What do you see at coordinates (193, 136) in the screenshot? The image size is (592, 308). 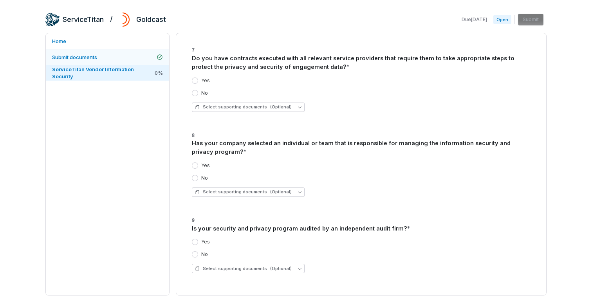 I see `span: 8` at bounding box center [193, 136].